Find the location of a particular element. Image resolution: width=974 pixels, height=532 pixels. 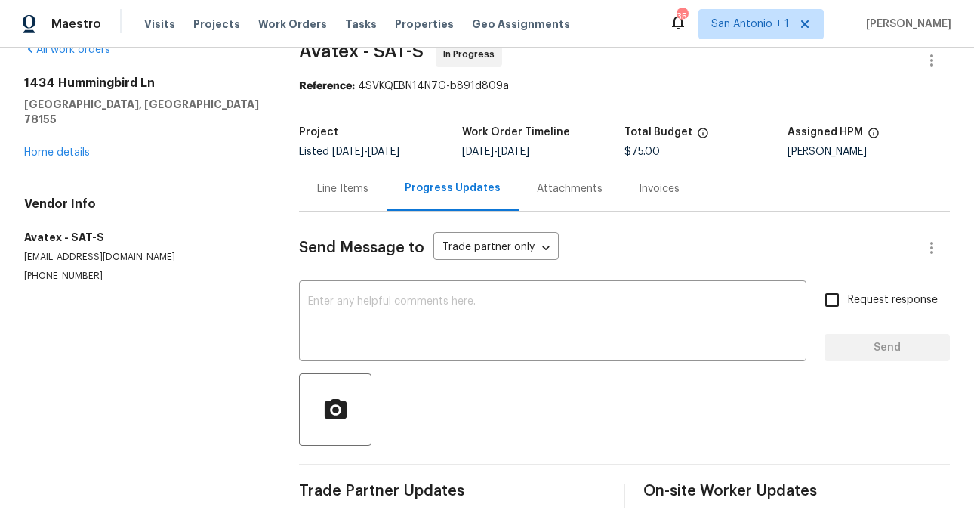

div: Invoices is located at coordinates (659, 189).